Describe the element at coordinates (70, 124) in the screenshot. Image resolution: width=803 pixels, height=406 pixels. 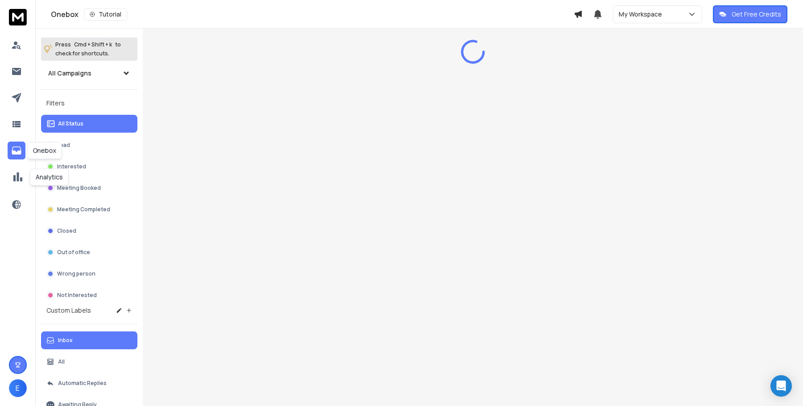
I see `p: All Status` at that location.